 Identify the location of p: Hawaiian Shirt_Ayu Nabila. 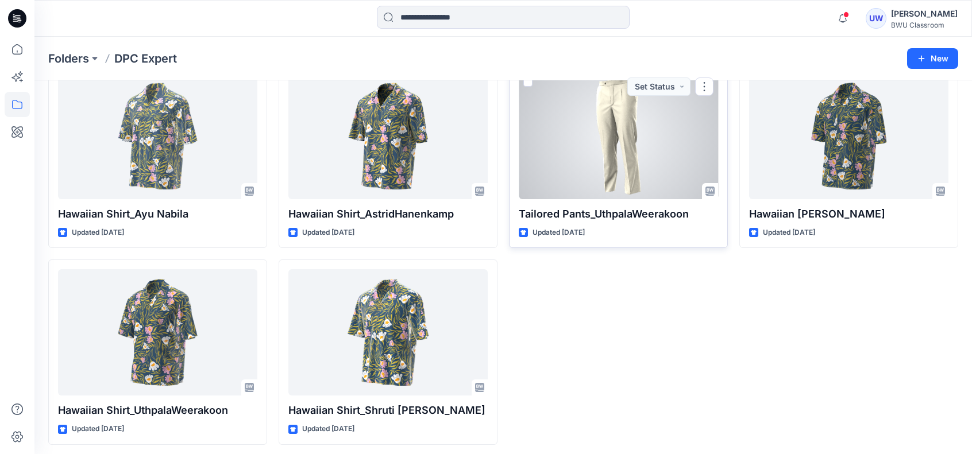
(157, 214).